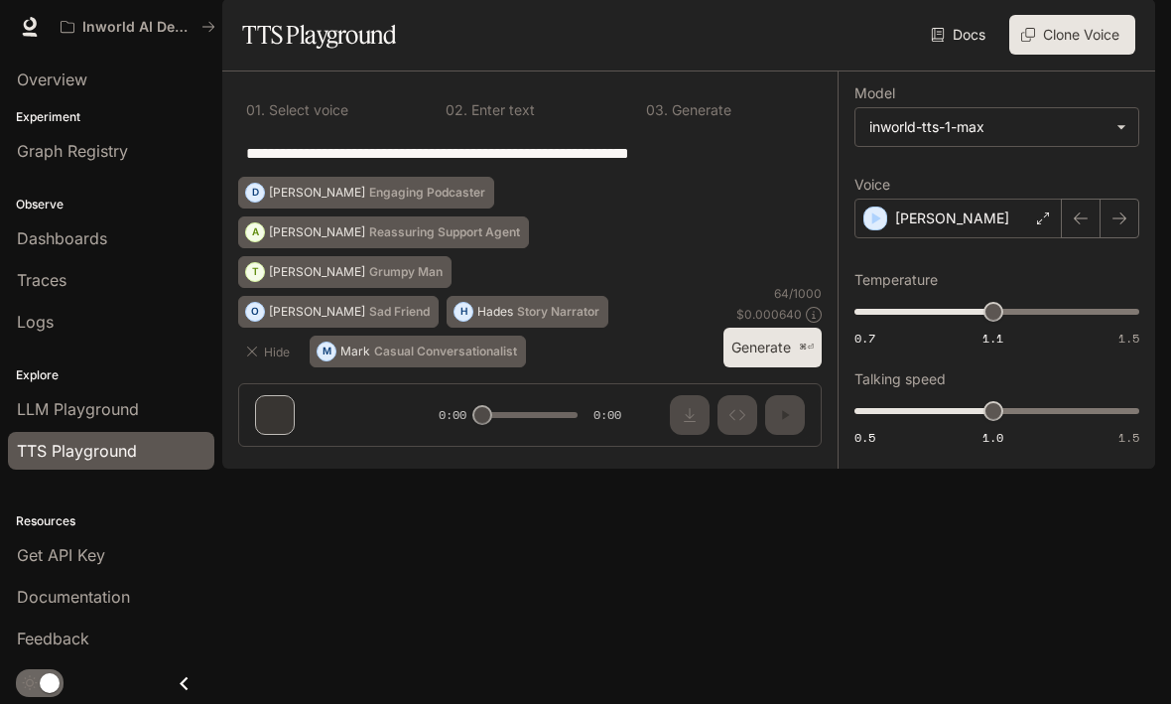 Image resolution: width=1171 pixels, height=705 pixels. I want to click on p: Hades, so click(495, 313).